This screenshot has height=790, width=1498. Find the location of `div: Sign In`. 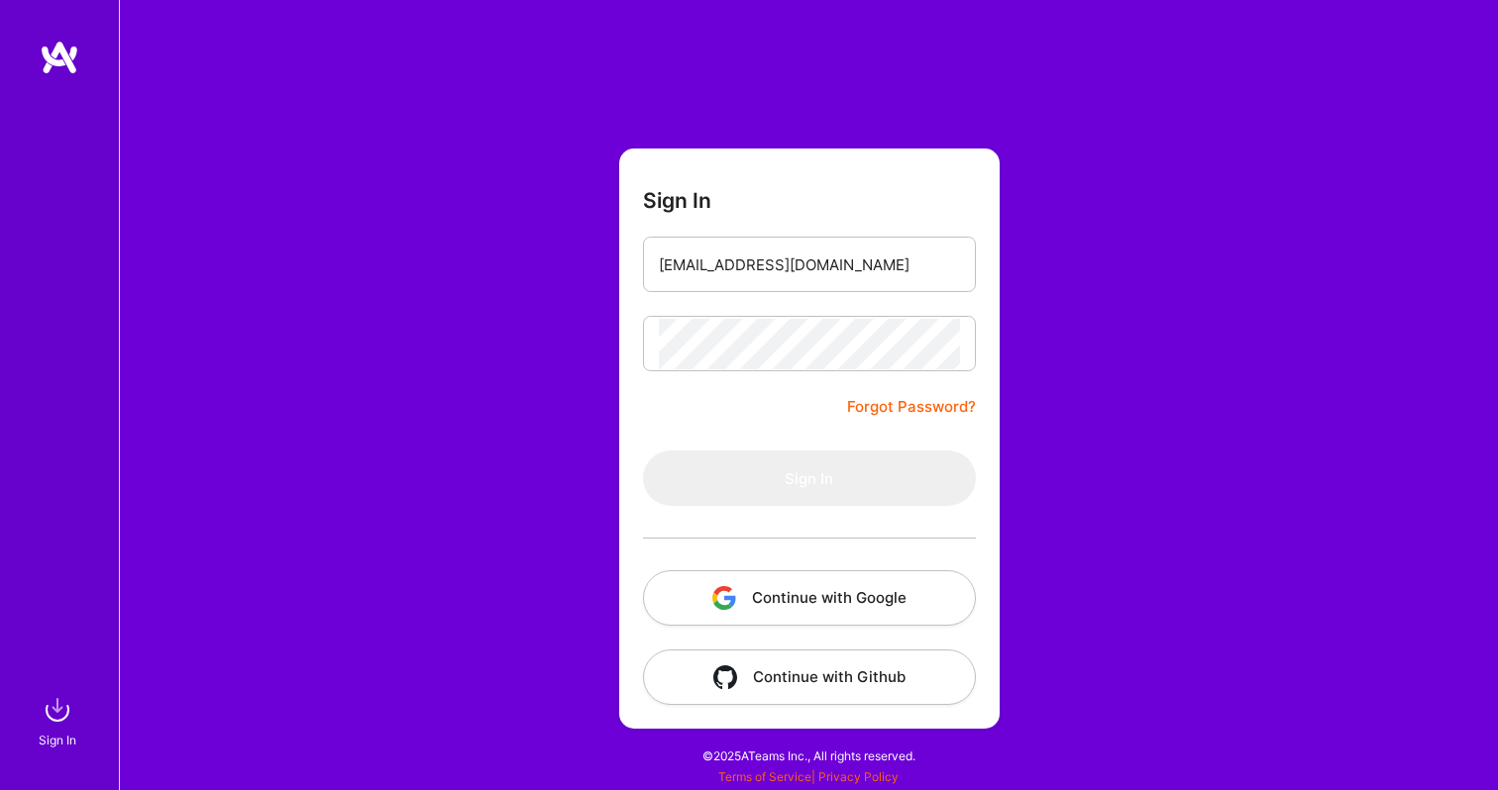

div: Sign In is located at coordinates (57, 740).